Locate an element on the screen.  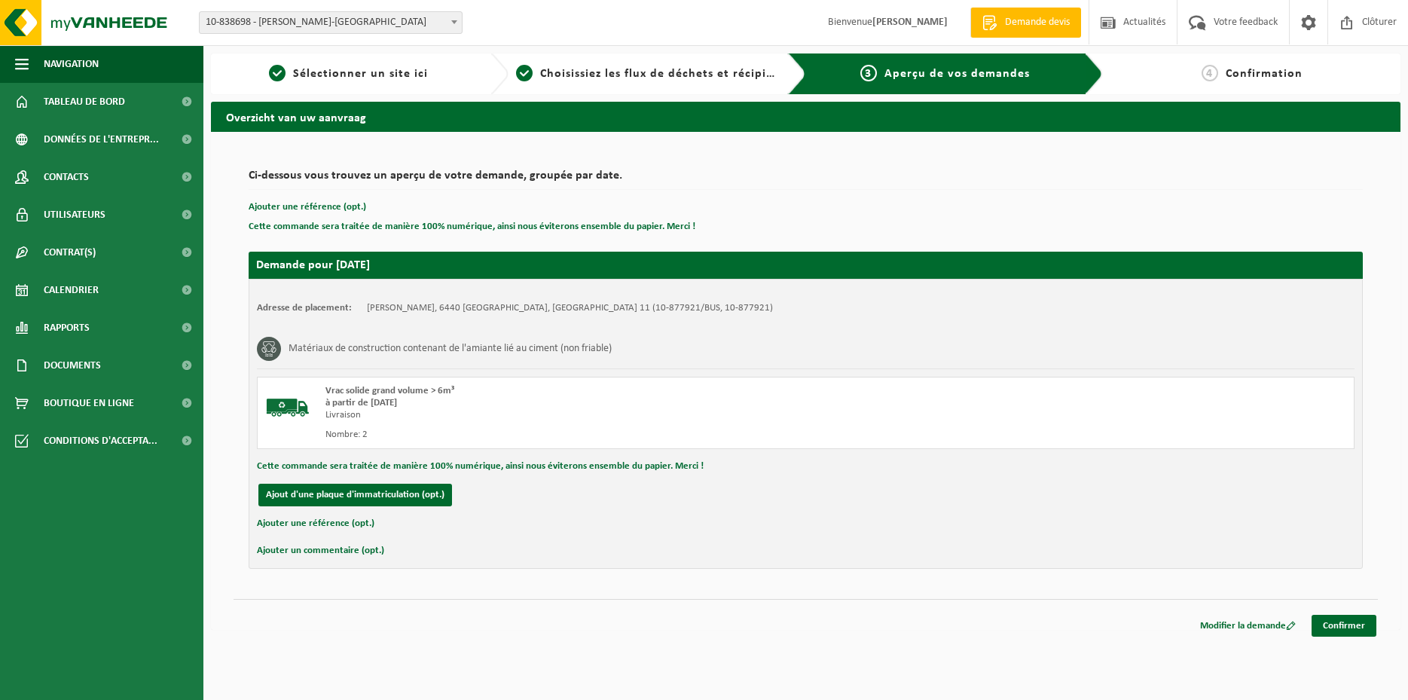
span: Vrac solide grand volume > 6m³ is located at coordinates (390, 390).